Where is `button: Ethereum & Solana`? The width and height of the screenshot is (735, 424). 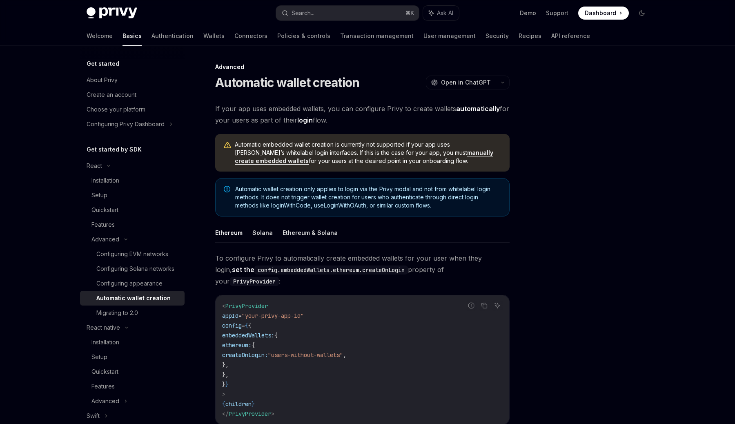
button: Ethereum & Solana is located at coordinates (310, 232).